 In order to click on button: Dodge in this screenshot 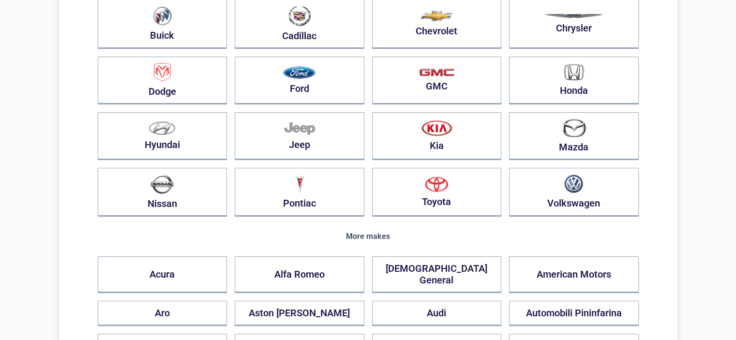, I will do `click(163, 80)`.